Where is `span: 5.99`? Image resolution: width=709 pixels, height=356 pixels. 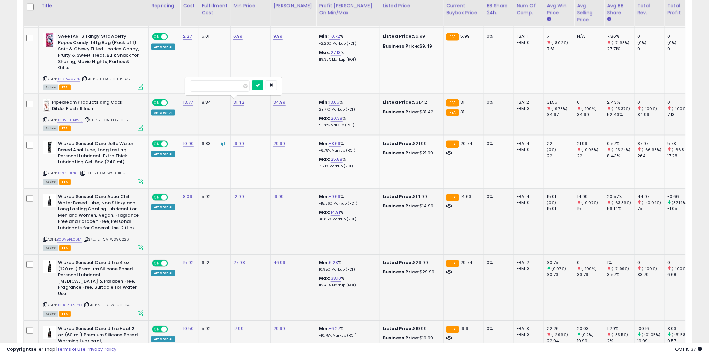
span: 5.99 is located at coordinates (465, 36).